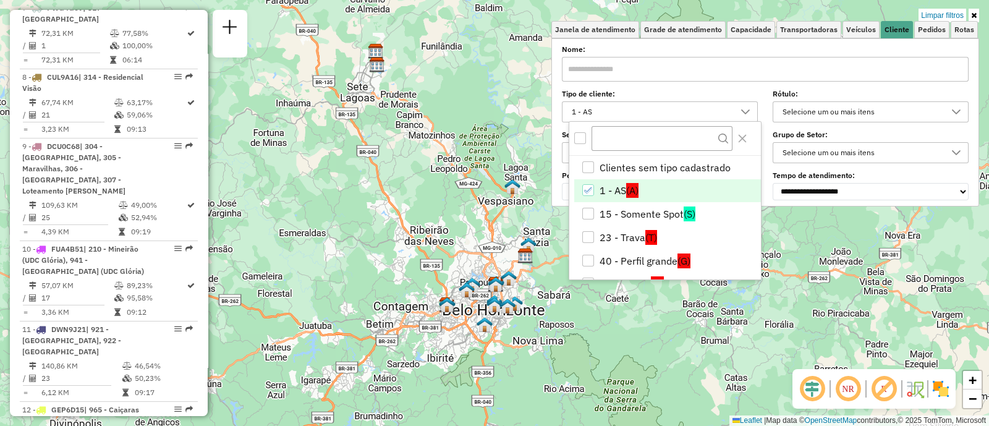 The image size is (989, 426). What do you see at coordinates (158, 232) in the screenshot?
I see `td: 09:19` at bounding box center [158, 232].